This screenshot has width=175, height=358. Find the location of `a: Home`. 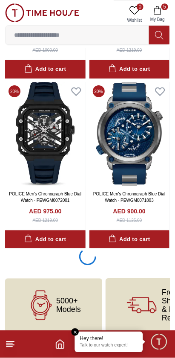

a: Home is located at coordinates (60, 344).